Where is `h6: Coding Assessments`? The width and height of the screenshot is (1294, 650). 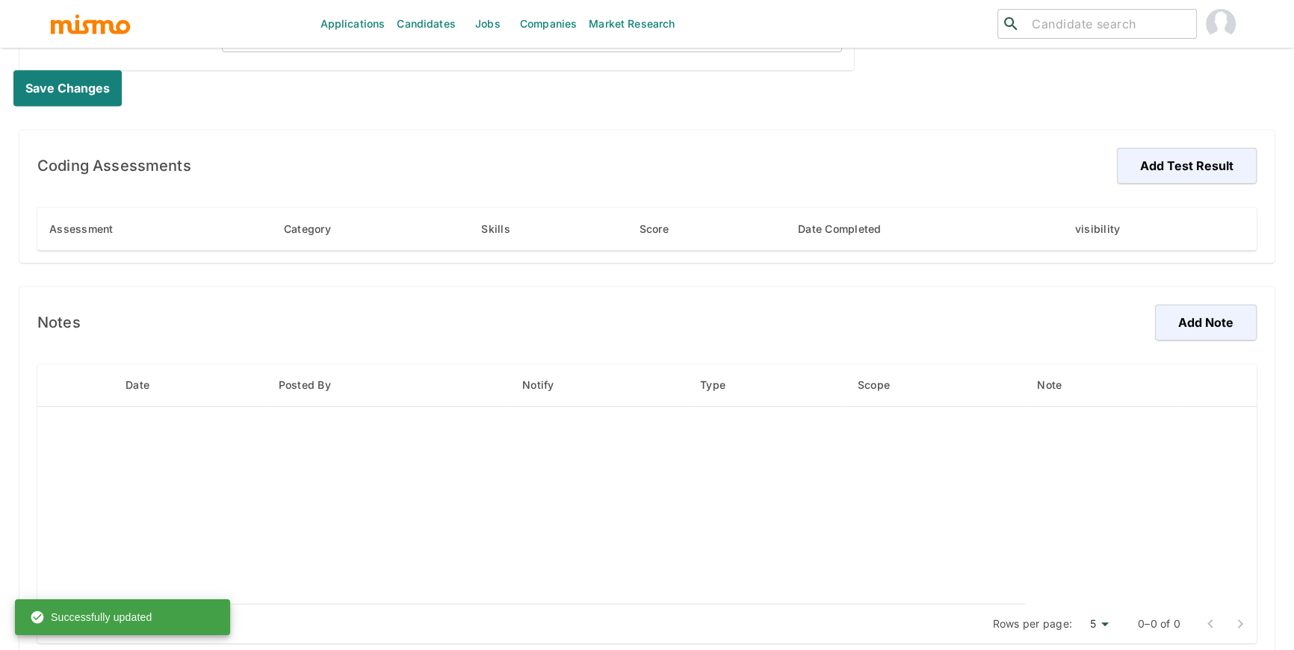 h6: Coding Assessments is located at coordinates (114, 166).